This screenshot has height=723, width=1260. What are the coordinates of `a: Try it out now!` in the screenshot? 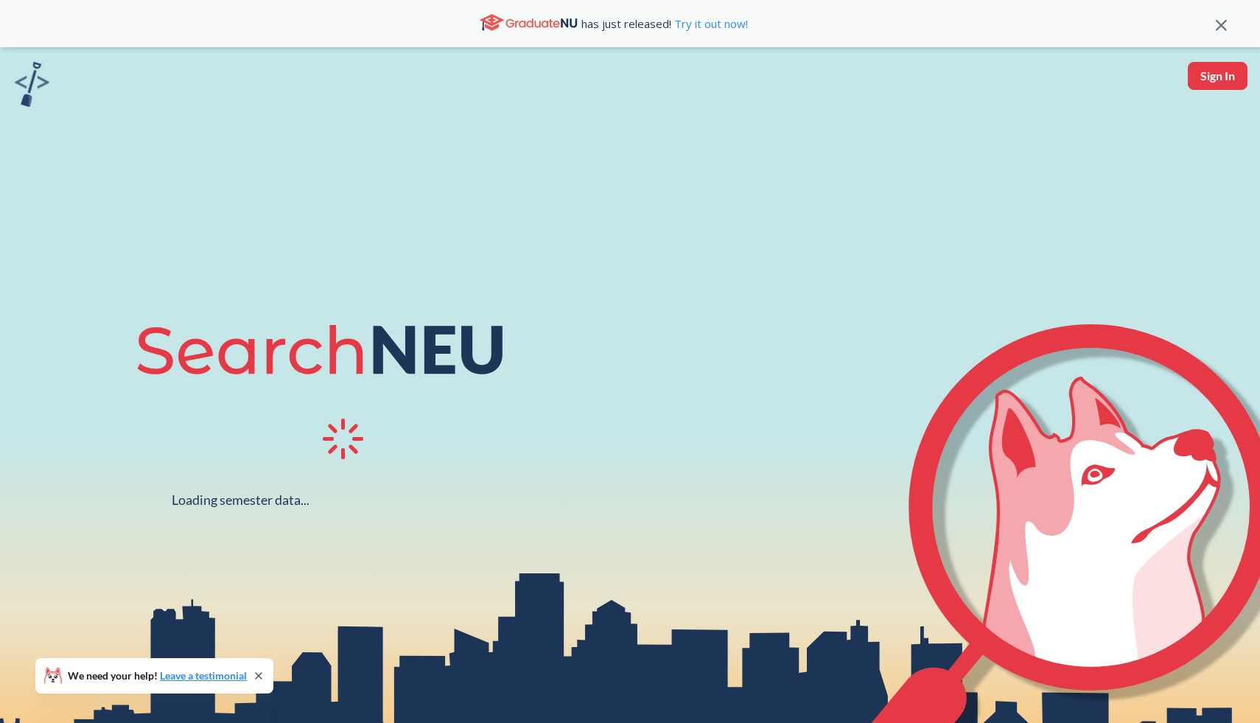 It's located at (710, 24).